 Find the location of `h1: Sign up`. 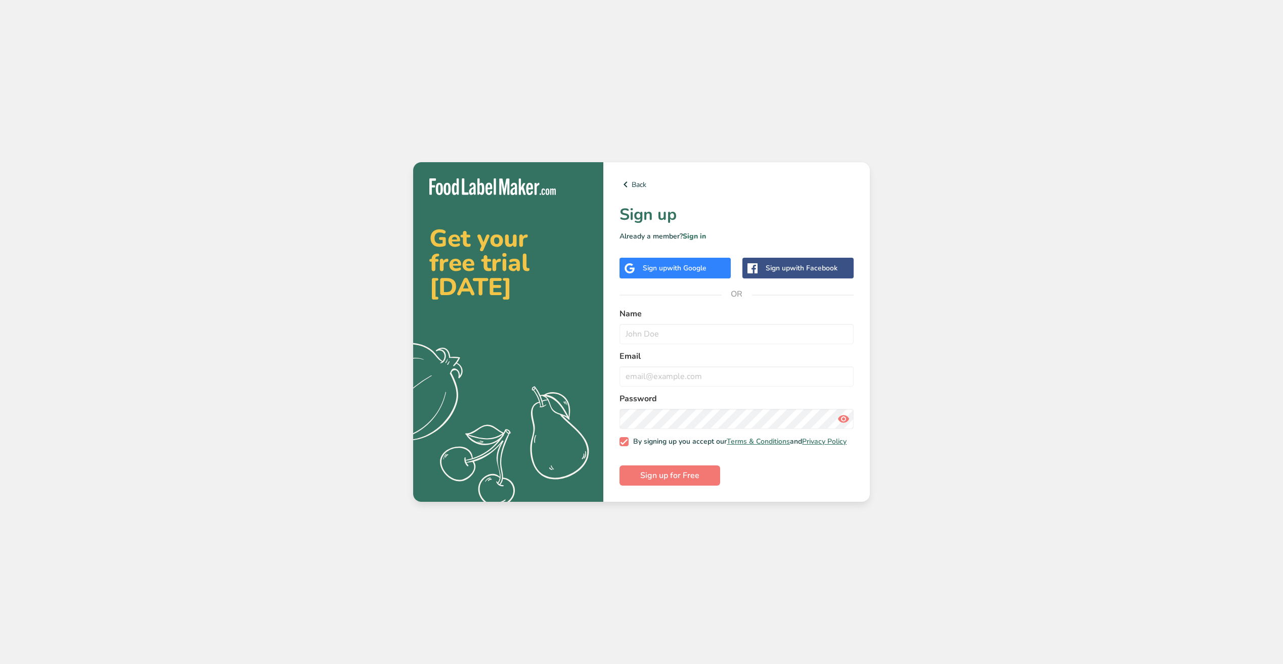

h1: Sign up is located at coordinates (736, 215).